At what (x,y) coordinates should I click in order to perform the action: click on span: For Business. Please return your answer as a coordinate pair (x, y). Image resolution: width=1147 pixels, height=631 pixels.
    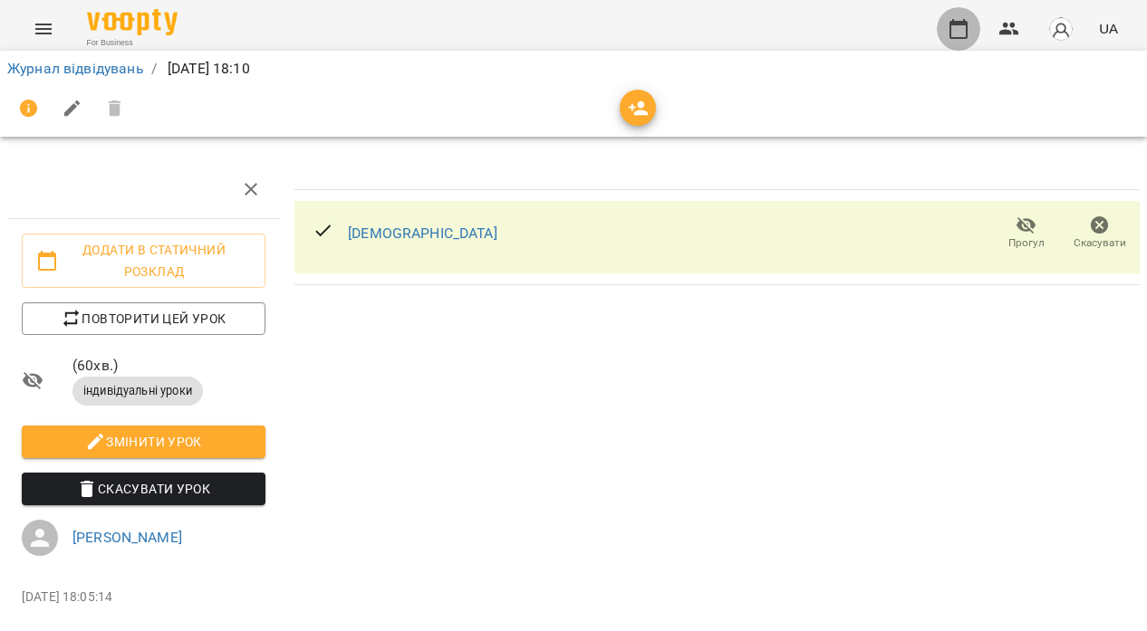
    Looking at the image, I should click on (132, 43).